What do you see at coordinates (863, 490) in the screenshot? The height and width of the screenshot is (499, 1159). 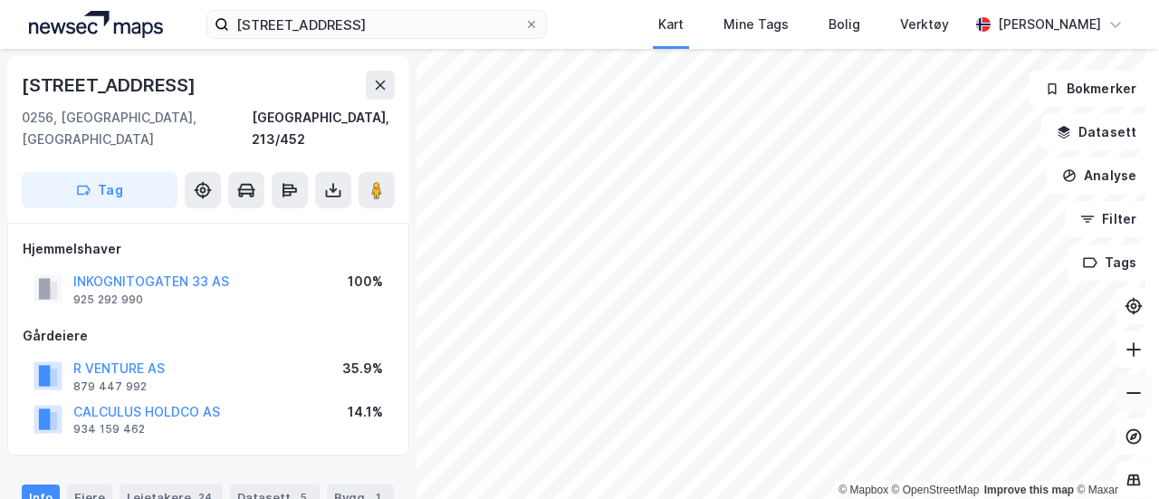 I see `a: Mapbox` at bounding box center [863, 490].